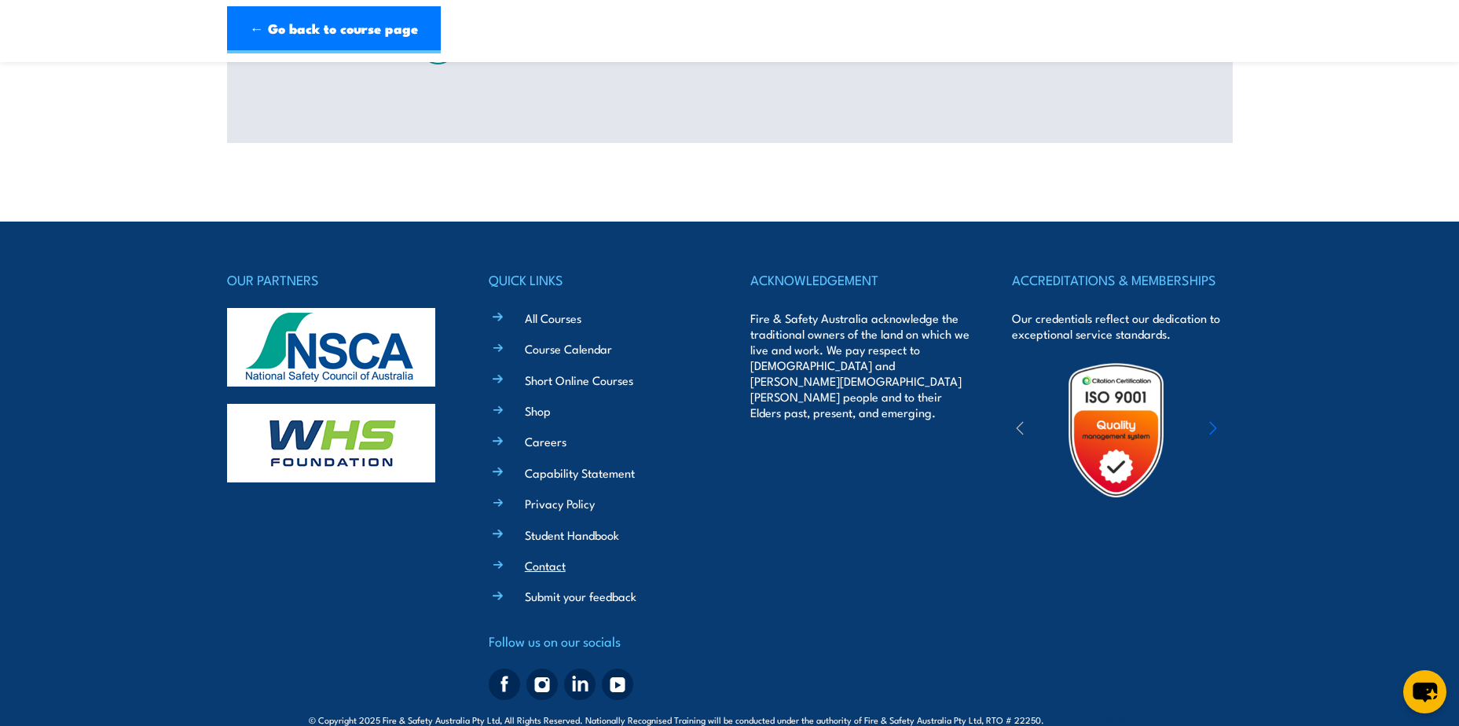 The image size is (1459, 726). What do you see at coordinates (1116, 430) in the screenshot?
I see `img: Untitled design (19)` at bounding box center [1116, 430].